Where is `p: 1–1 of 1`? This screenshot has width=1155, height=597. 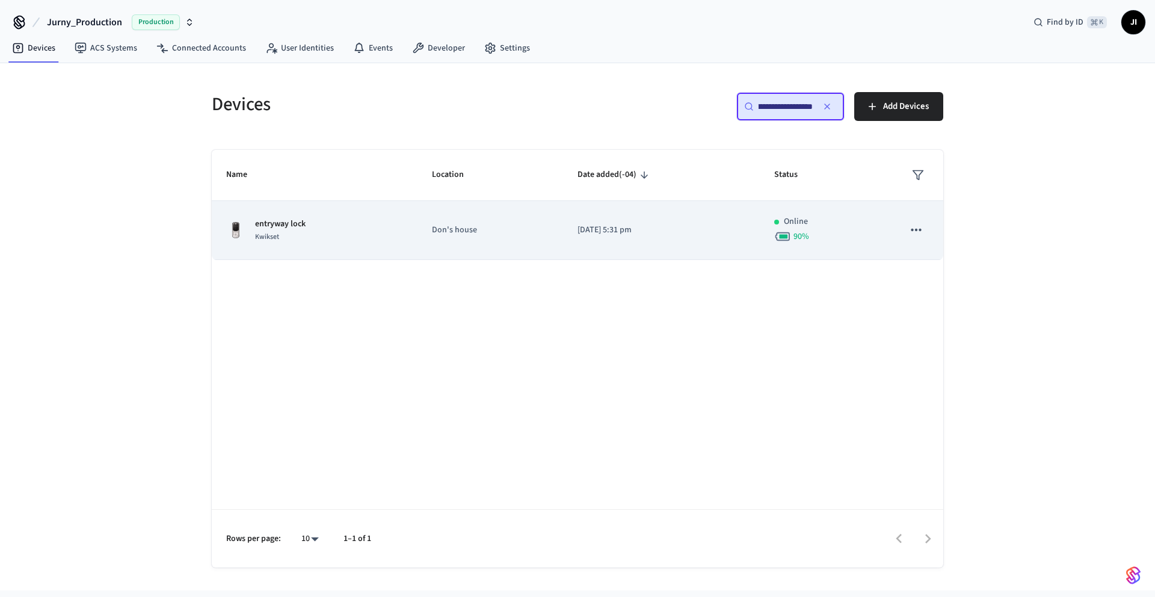
p: 1–1 of 1 is located at coordinates (357, 538).